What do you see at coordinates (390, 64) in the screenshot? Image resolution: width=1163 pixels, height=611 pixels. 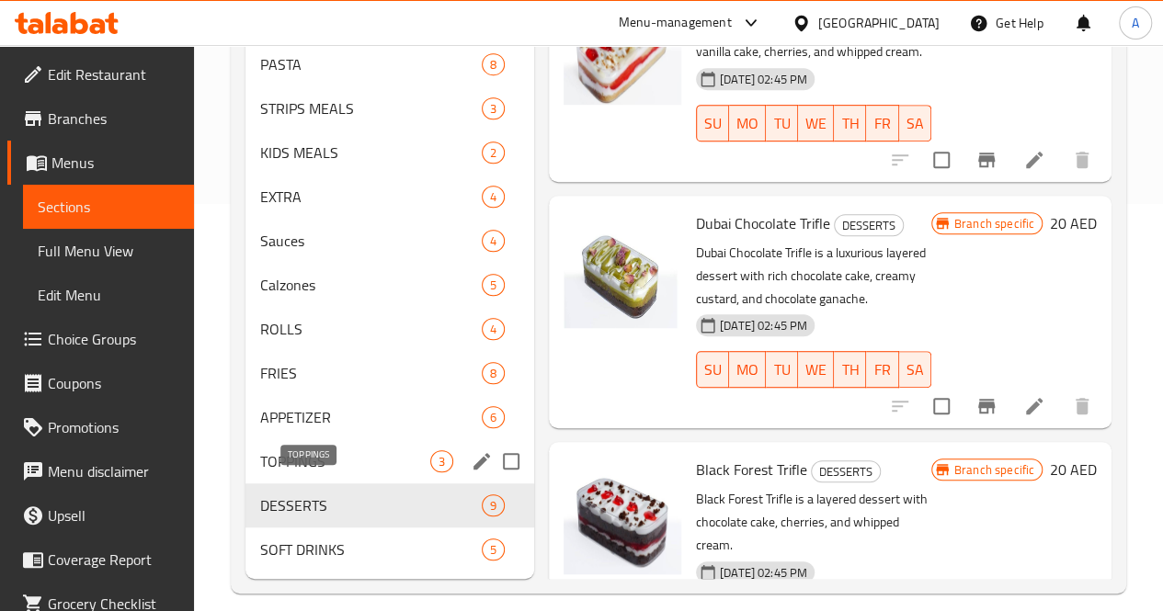 I see `div: PASTA8` at bounding box center [390, 64].